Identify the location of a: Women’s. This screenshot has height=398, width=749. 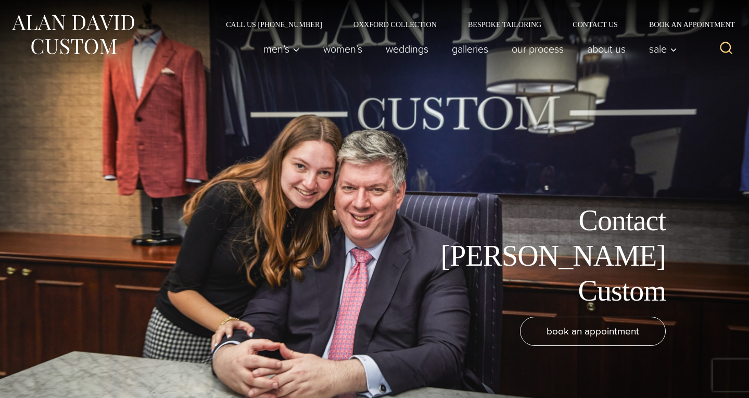
(343, 49).